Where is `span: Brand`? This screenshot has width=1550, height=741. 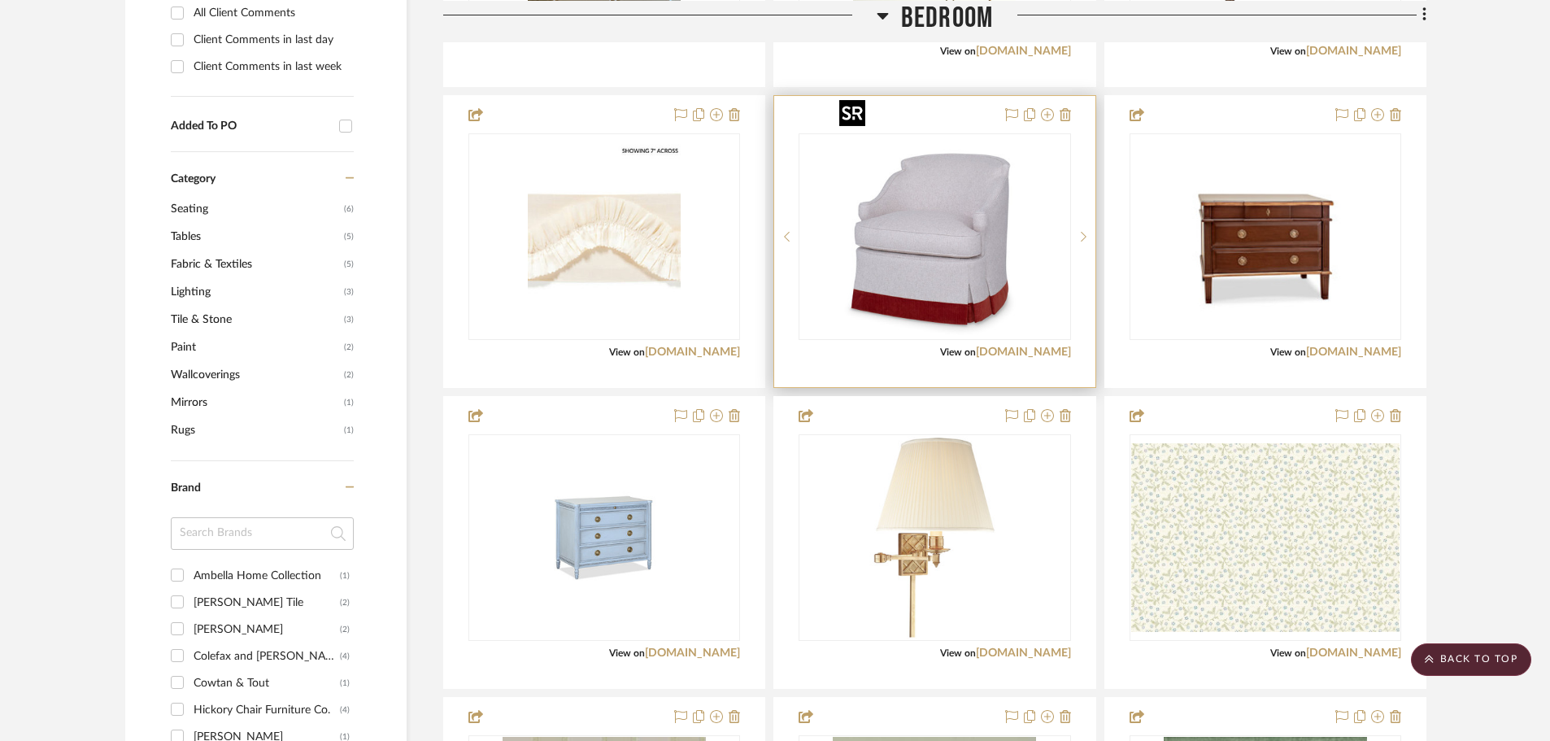
span: Brand is located at coordinates (185, 488).